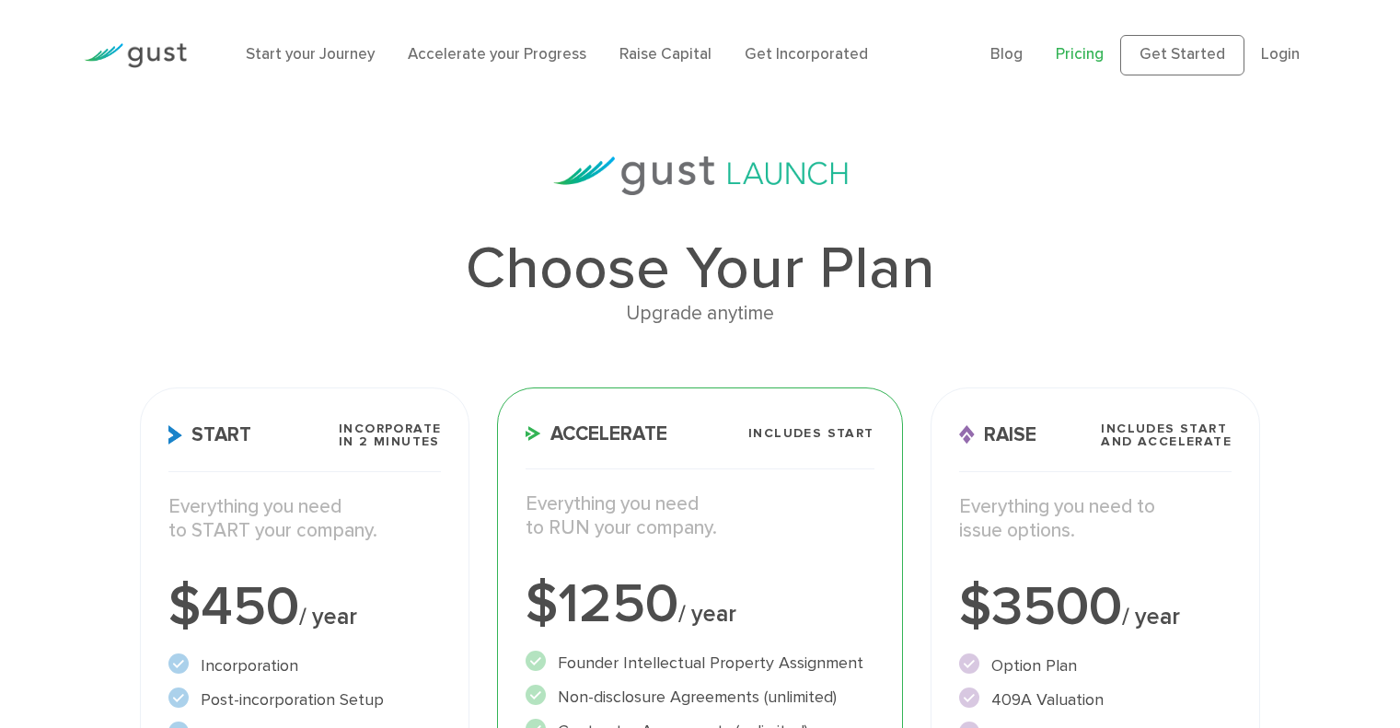 The width and height of the screenshot is (1400, 728). What do you see at coordinates (305, 700) in the screenshot?
I see `li: Post-incorporation Setup` at bounding box center [305, 700].